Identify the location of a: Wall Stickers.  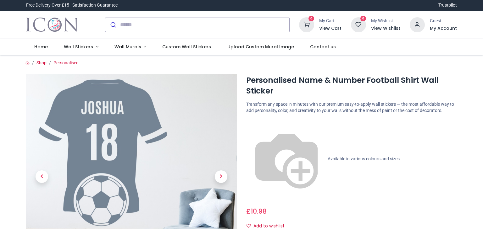
(81, 47).